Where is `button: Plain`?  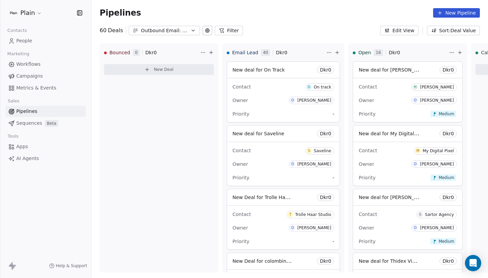
button: Plain is located at coordinates (26, 13).